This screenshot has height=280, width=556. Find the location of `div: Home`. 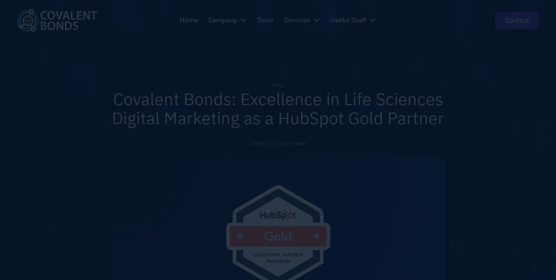

div: Home is located at coordinates (189, 20).